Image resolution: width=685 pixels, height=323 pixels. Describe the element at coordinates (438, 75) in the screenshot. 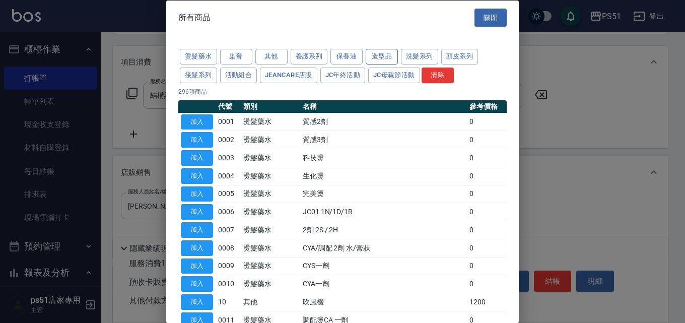

I see `button: 清除` at that location.